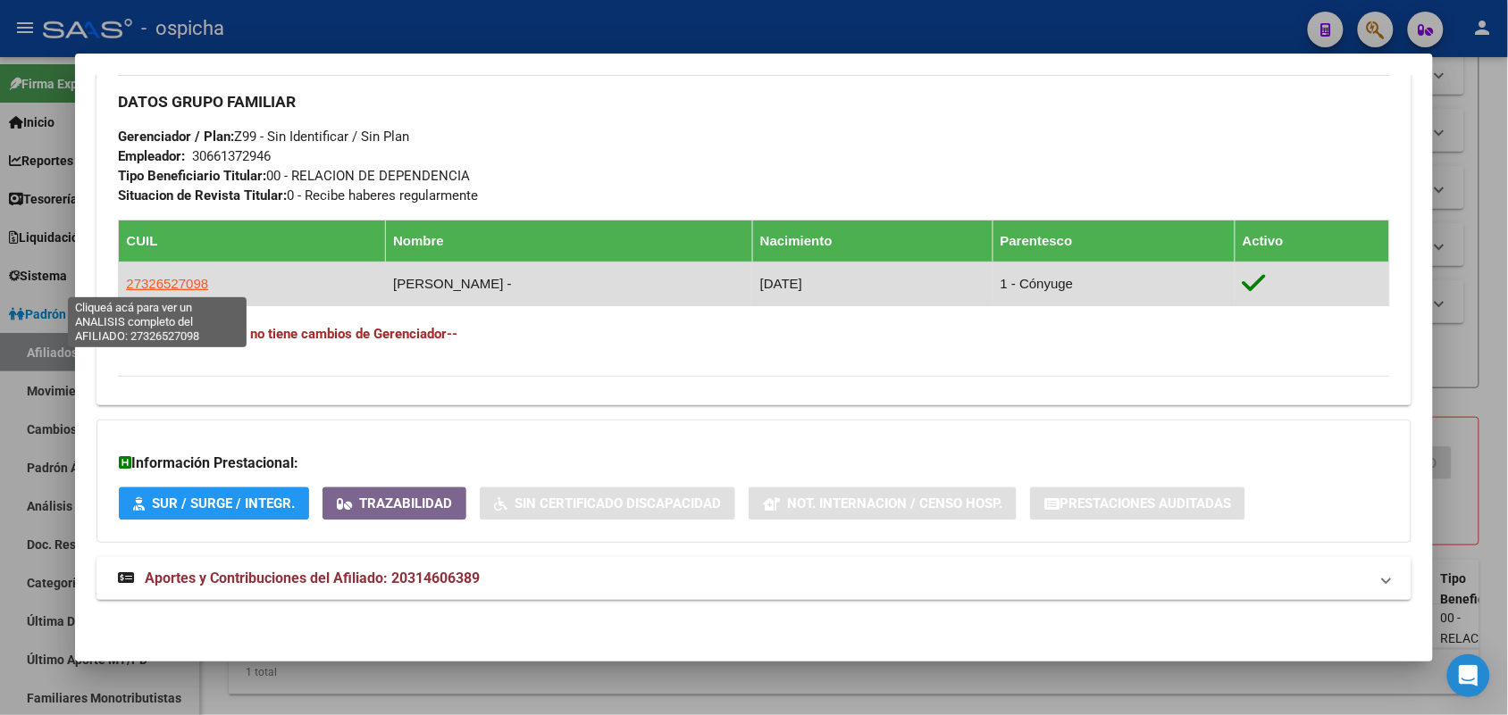 Image resolution: width=1508 pixels, height=715 pixels. Describe the element at coordinates (252, 241) in the screenshot. I see `th: CUIL` at that location.